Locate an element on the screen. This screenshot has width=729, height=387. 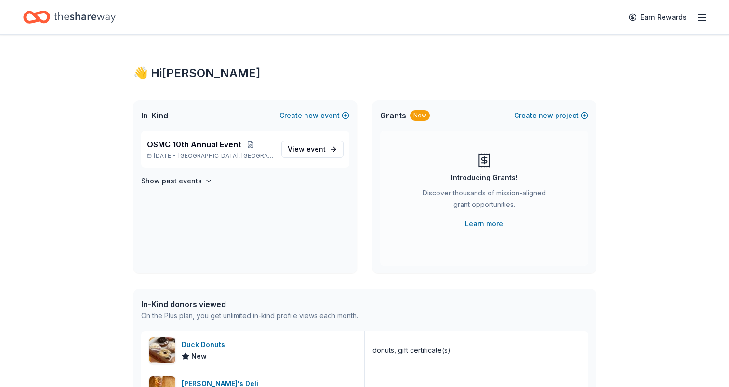
span: View is located at coordinates (306, 149).